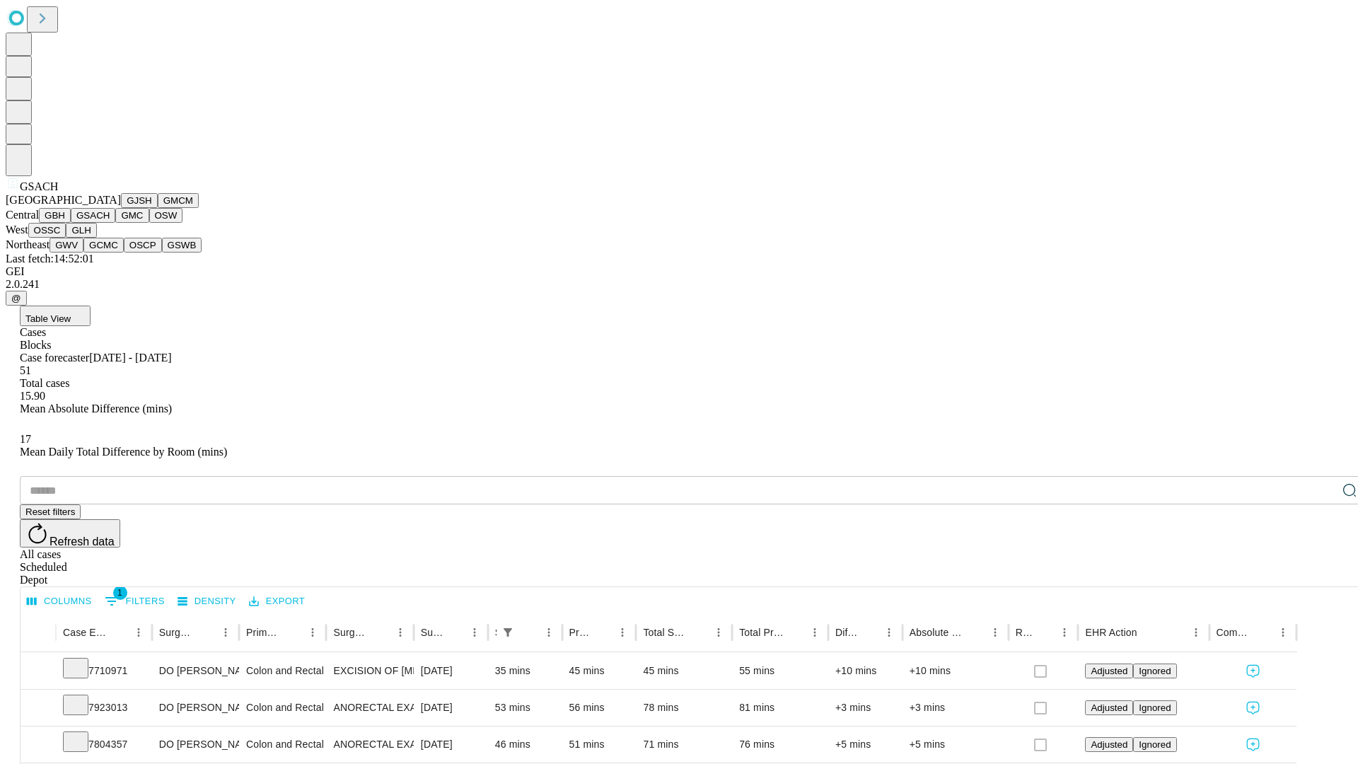 The height and width of the screenshot is (764, 1358). What do you see at coordinates (955, 670) in the screenshot?
I see `div: +10 mins` at bounding box center [955, 670].